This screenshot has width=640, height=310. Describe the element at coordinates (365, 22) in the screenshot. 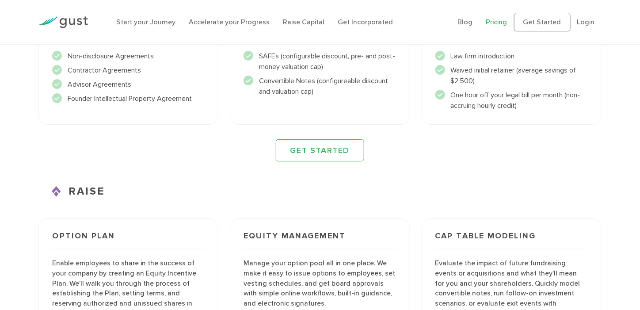

I see `a: Get Incorporated` at that location.